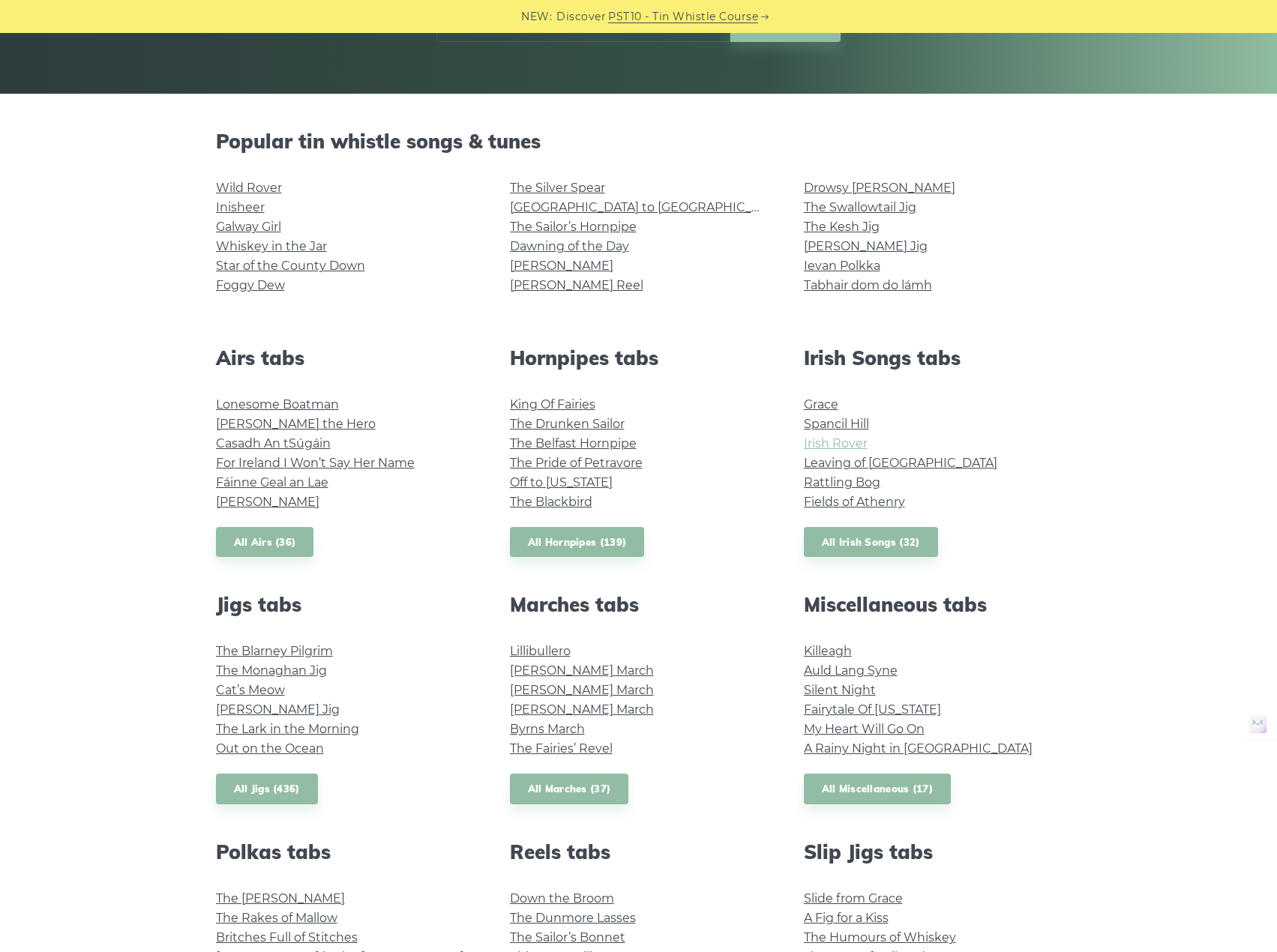  What do you see at coordinates (345, 605) in the screenshot?
I see `h2: Jigs tabs` at bounding box center [345, 605].